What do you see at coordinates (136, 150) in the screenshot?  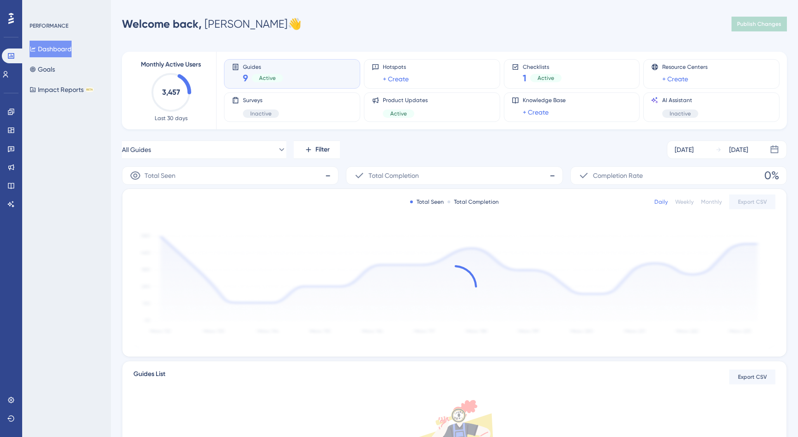 I see `span: All Guides` at bounding box center [136, 150].